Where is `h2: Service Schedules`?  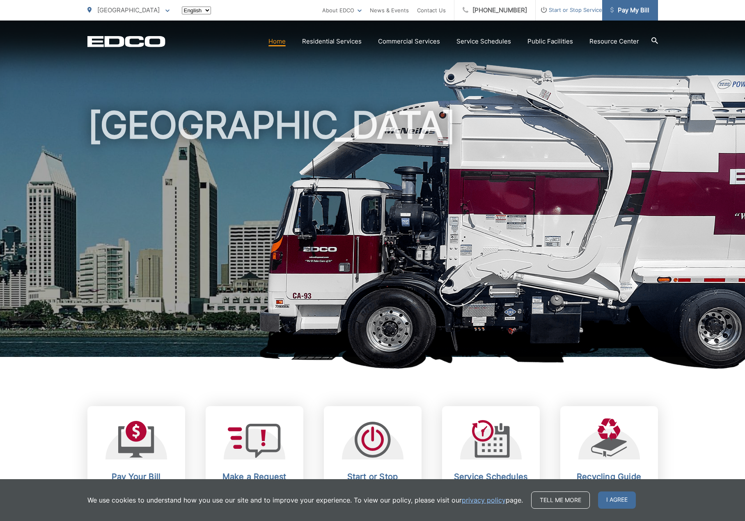 h2: Service Schedules is located at coordinates (491, 477).